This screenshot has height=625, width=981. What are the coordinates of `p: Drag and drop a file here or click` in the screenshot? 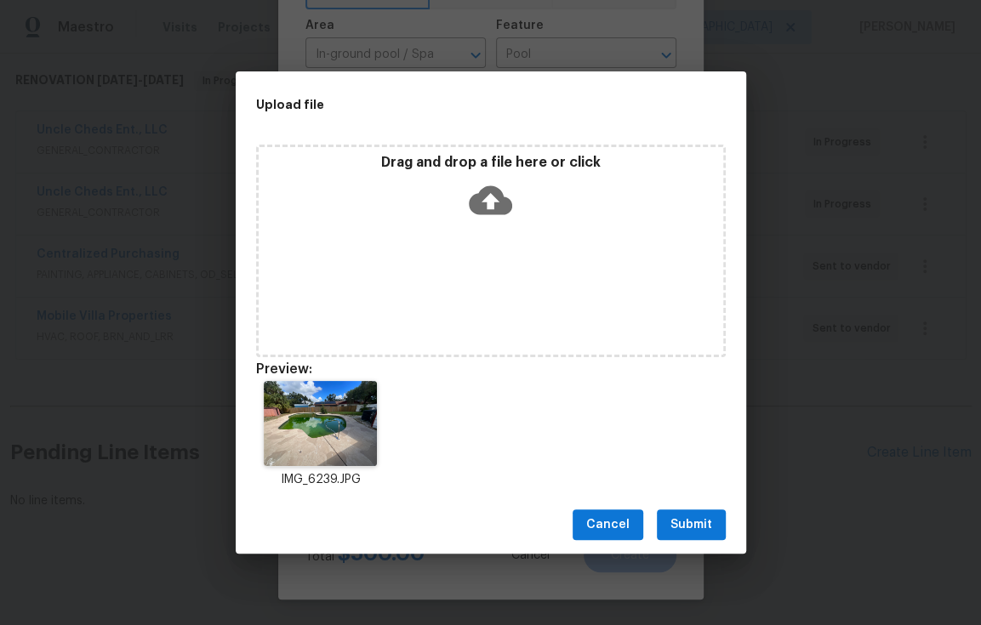 It's located at (491, 163).